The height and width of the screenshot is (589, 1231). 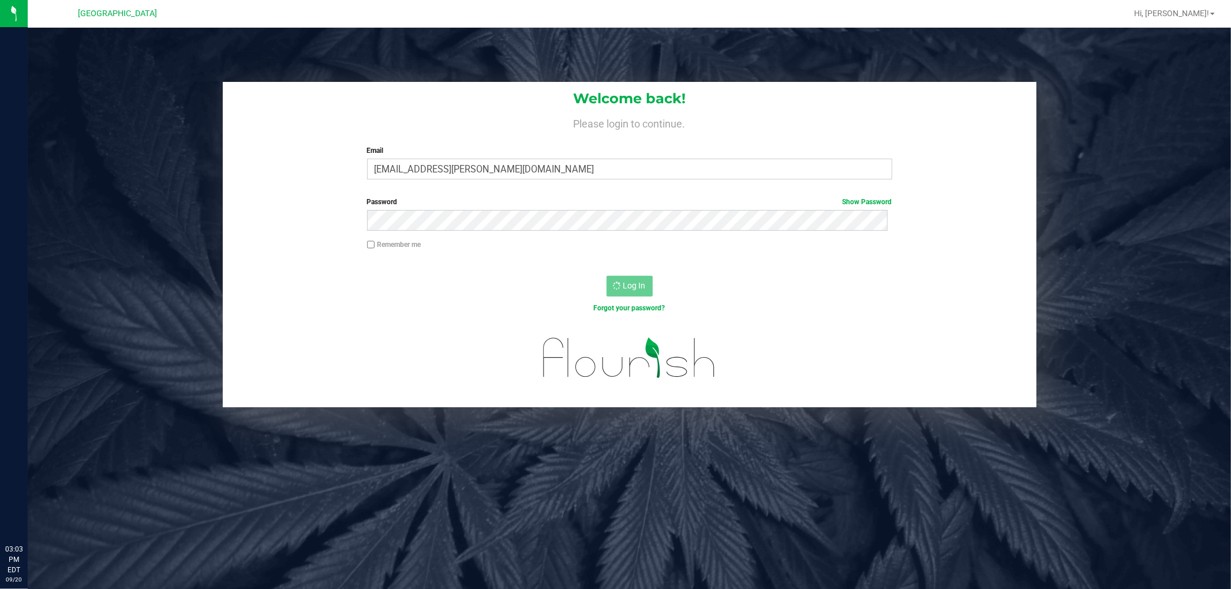 I want to click on p: 03:03 PM EDT, so click(x=14, y=560).